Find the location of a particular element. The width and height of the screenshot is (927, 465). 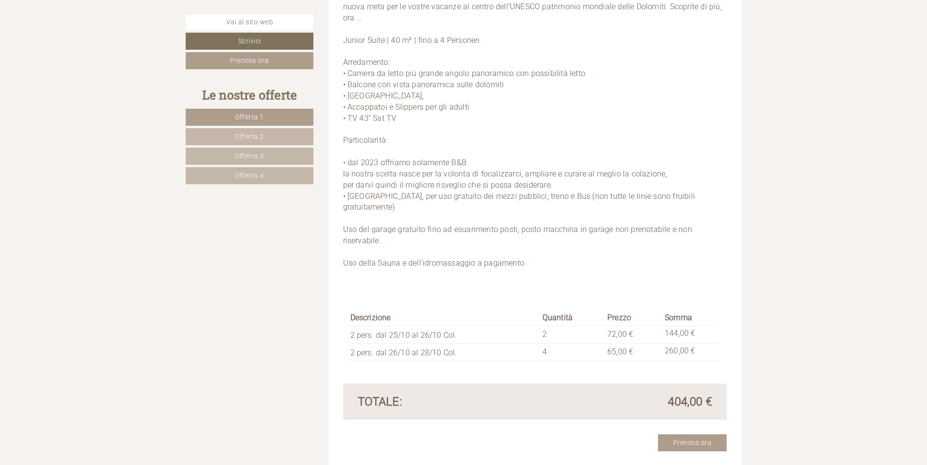

div: Le nostre offerte is located at coordinates (250, 95).